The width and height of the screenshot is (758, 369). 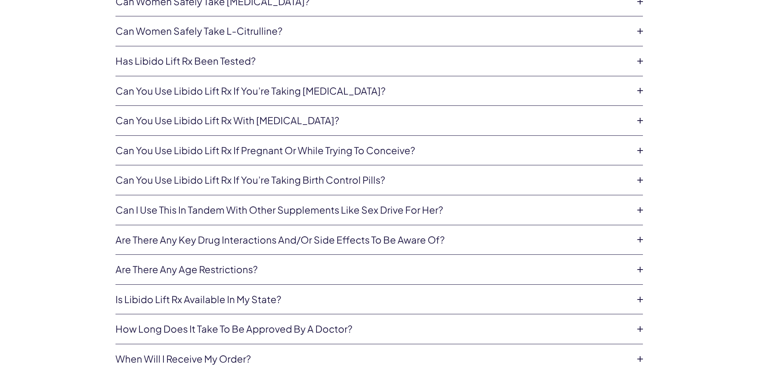 I want to click on a: Are there any age restrictions?, so click(x=373, y=270).